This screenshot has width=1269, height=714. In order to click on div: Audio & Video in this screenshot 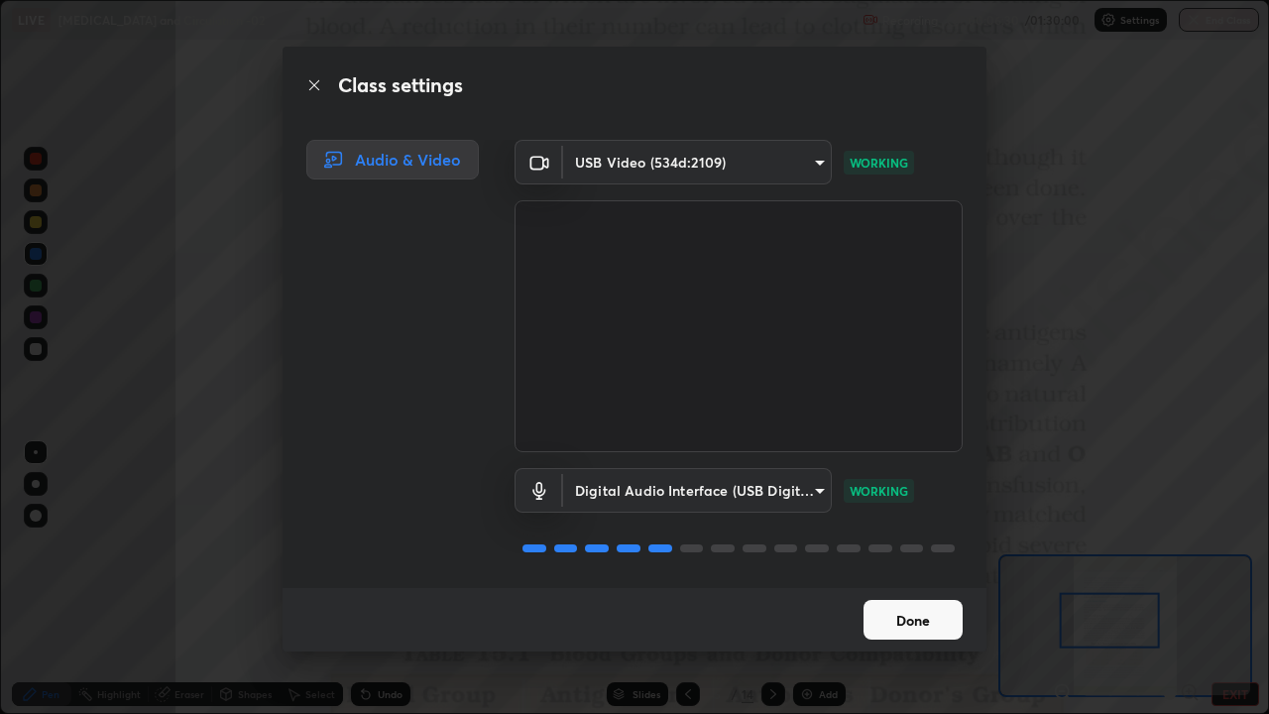, I will do `click(392, 160)`.